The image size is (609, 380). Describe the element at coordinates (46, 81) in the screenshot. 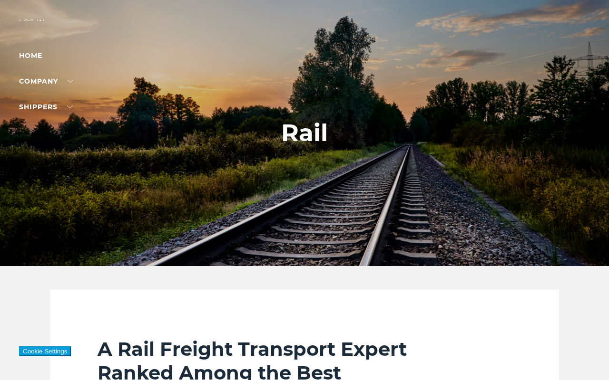

I see `a: Company` at that location.